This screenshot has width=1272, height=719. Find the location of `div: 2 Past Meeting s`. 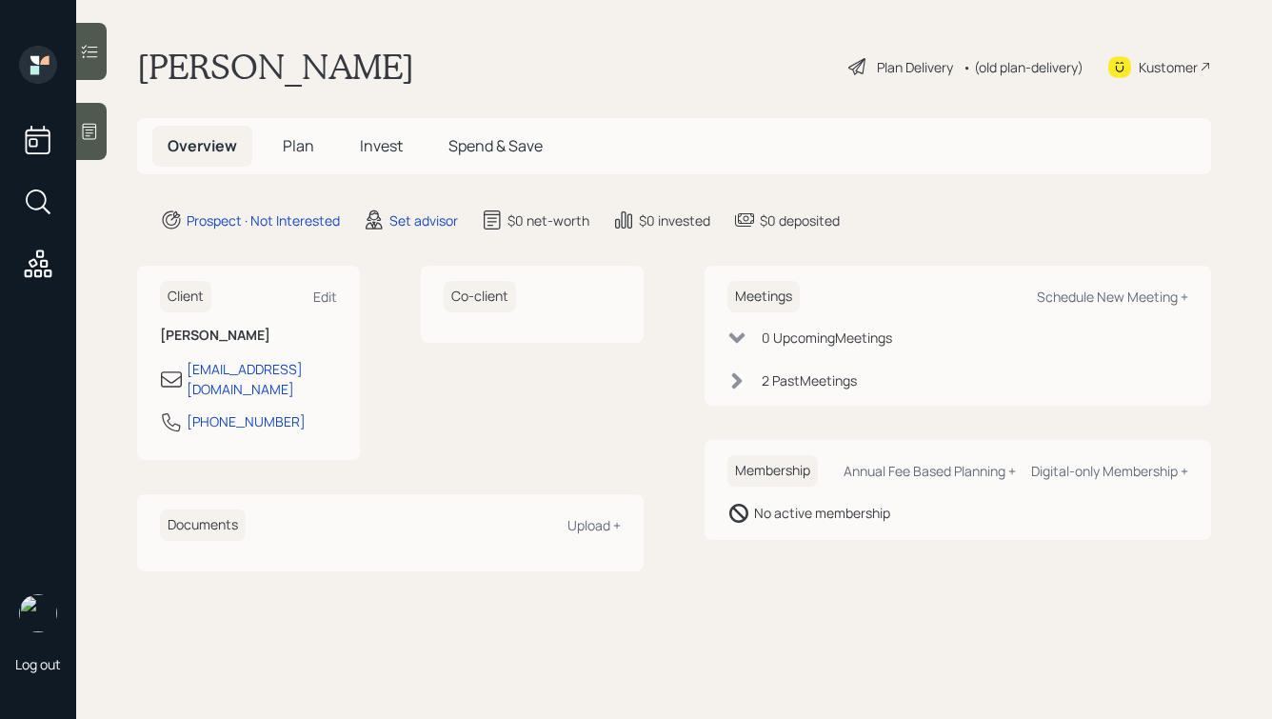

div: 2 Past Meeting s is located at coordinates (809, 380).